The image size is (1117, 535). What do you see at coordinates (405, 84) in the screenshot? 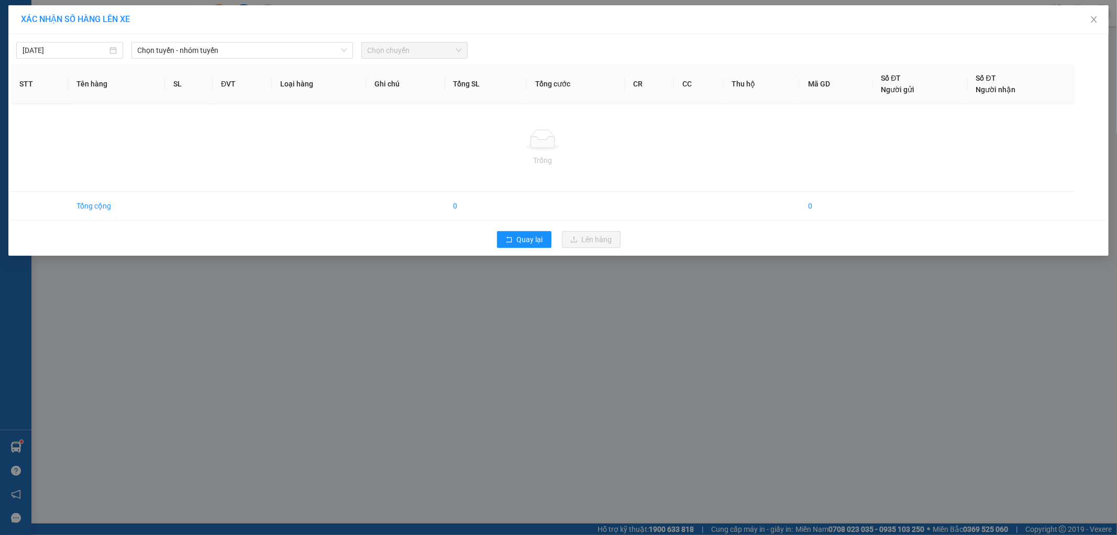
I see `th: Ghi chú` at bounding box center [405, 84].